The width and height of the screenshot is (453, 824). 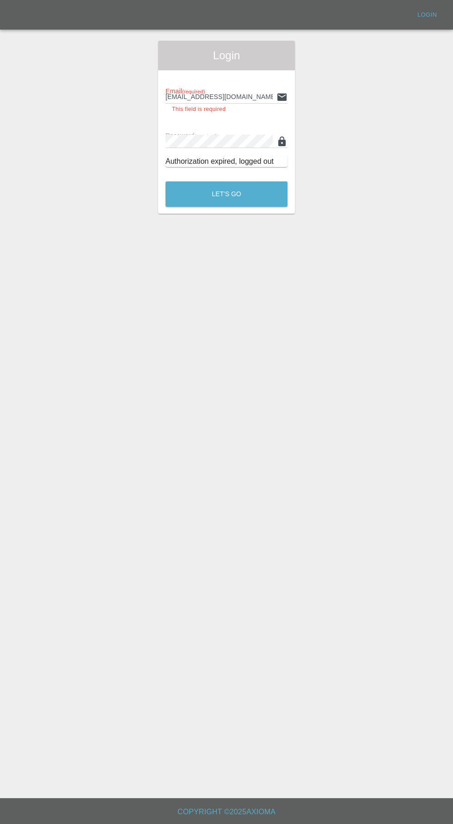 What do you see at coordinates (227, 161) in the screenshot?
I see `div: Authorization expired, logged out` at bounding box center [227, 161].